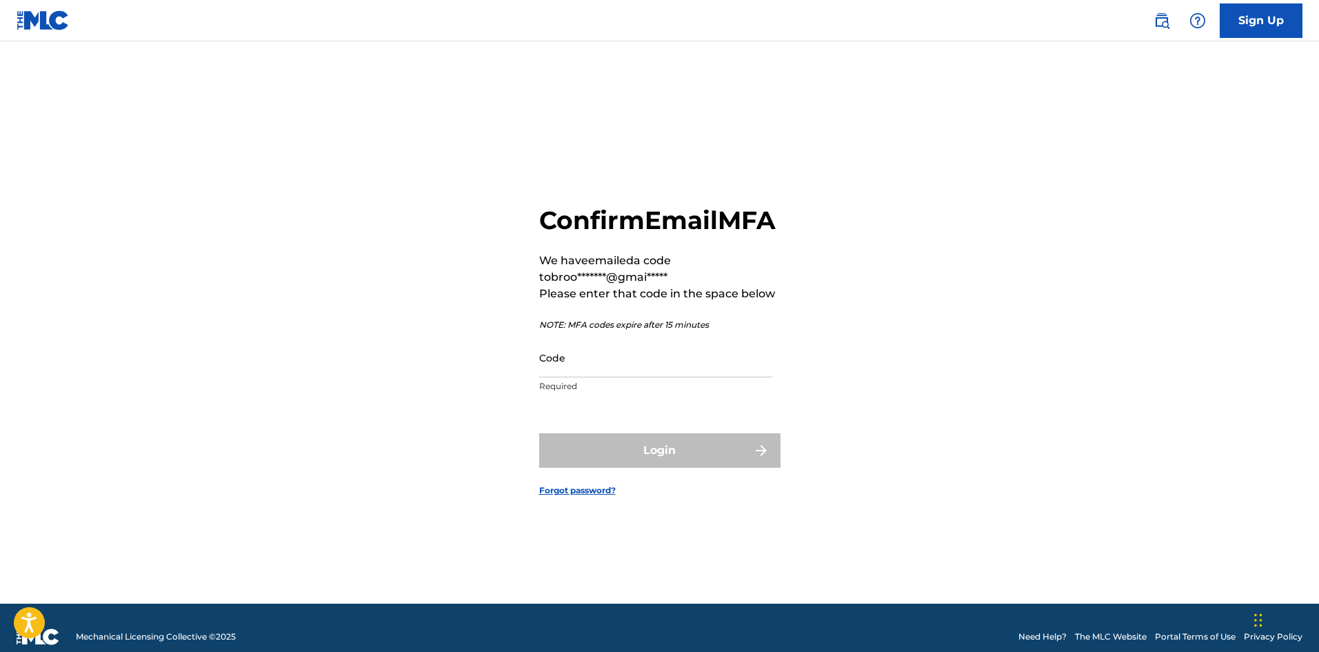 This screenshot has height=652, width=1319. Describe the element at coordinates (1043, 637) in the screenshot. I see `a: Need Help?` at that location.